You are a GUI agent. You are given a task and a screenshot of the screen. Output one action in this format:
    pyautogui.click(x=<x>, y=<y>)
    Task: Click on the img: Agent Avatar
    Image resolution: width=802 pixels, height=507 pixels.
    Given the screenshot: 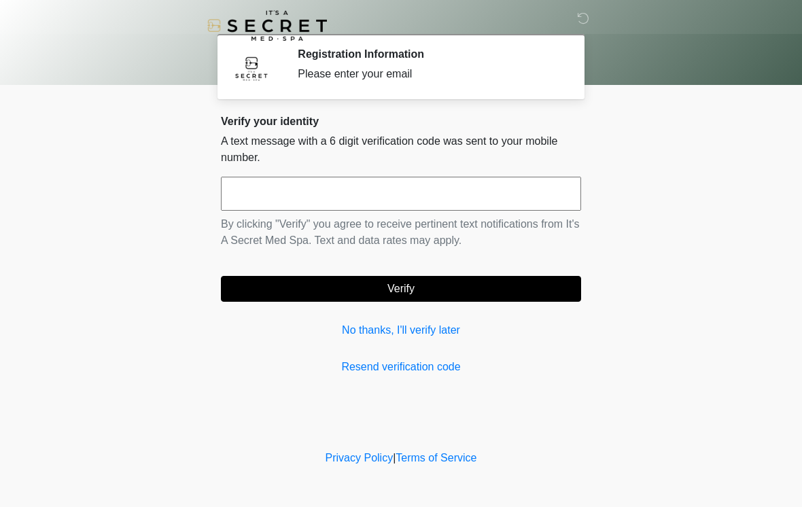 What is the action you would take?
    pyautogui.click(x=251, y=68)
    